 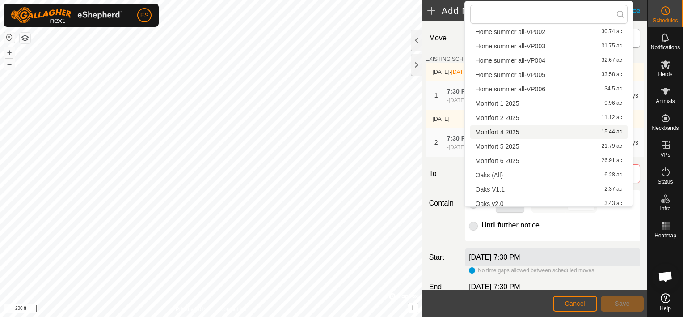 What do you see at coordinates (665, 308) in the screenshot?
I see `span: Help` at bounding box center [665, 308].